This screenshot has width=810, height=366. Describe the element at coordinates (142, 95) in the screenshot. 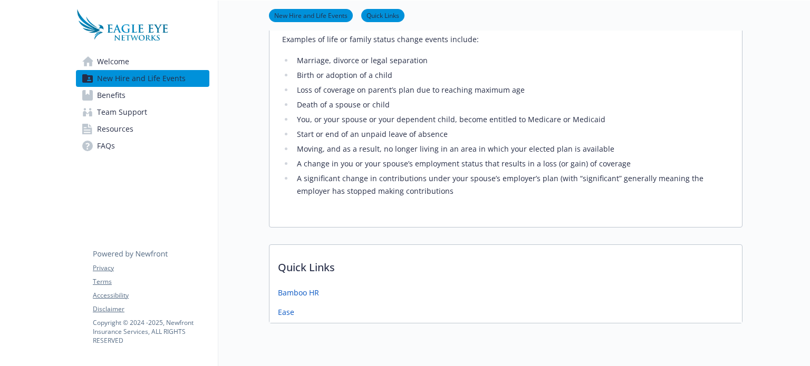

I see `a: Benefits` at that location.